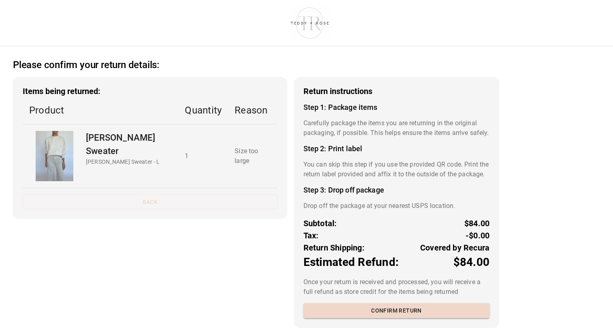 This screenshot has width=613, height=332. Describe the element at coordinates (309, 23) in the screenshot. I see `img: shop-teddyrose.myshopify.com-d93983e8-e25b-478f-b32e-9430bef33fdd` at that location.